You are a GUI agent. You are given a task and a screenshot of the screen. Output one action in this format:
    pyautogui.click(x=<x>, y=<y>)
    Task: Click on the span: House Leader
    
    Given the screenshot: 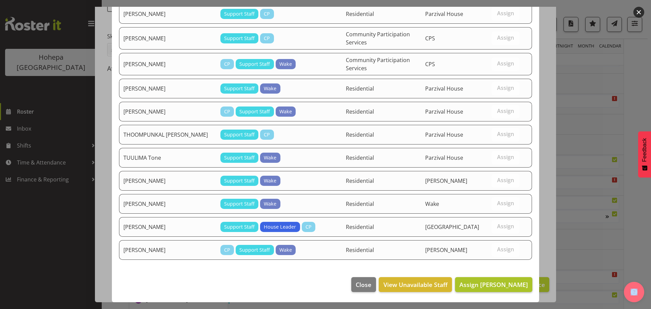 What is the action you would take?
    pyautogui.click(x=280, y=227)
    